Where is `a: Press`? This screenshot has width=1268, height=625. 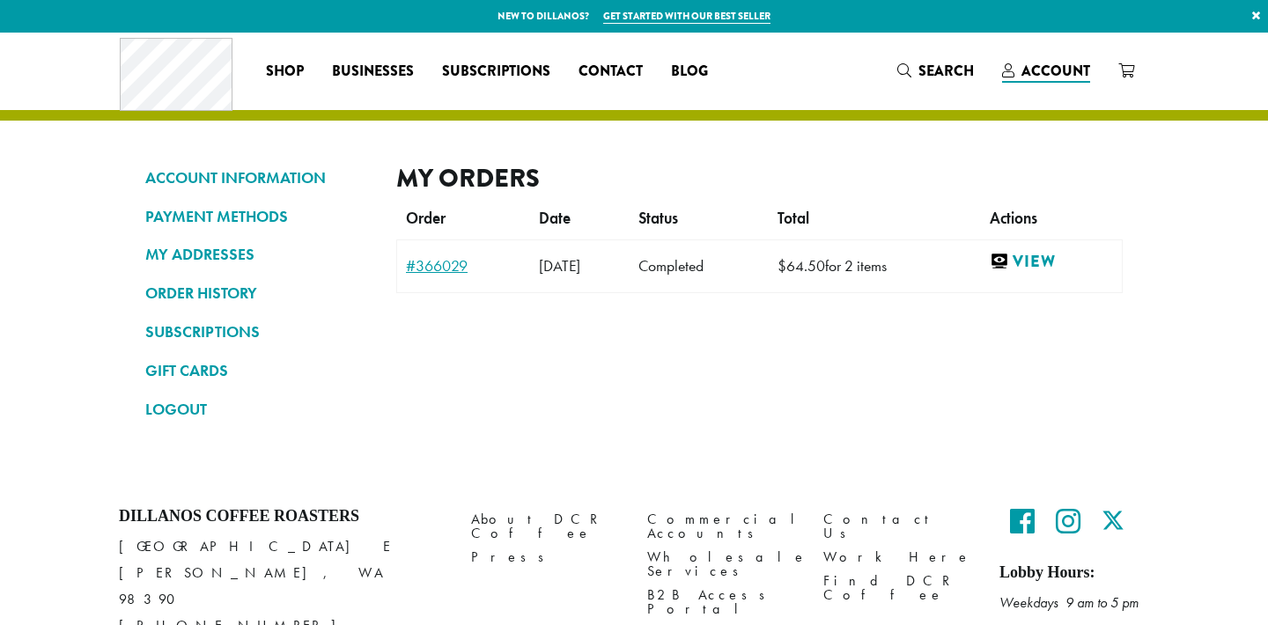
a: Press is located at coordinates (546, 558).